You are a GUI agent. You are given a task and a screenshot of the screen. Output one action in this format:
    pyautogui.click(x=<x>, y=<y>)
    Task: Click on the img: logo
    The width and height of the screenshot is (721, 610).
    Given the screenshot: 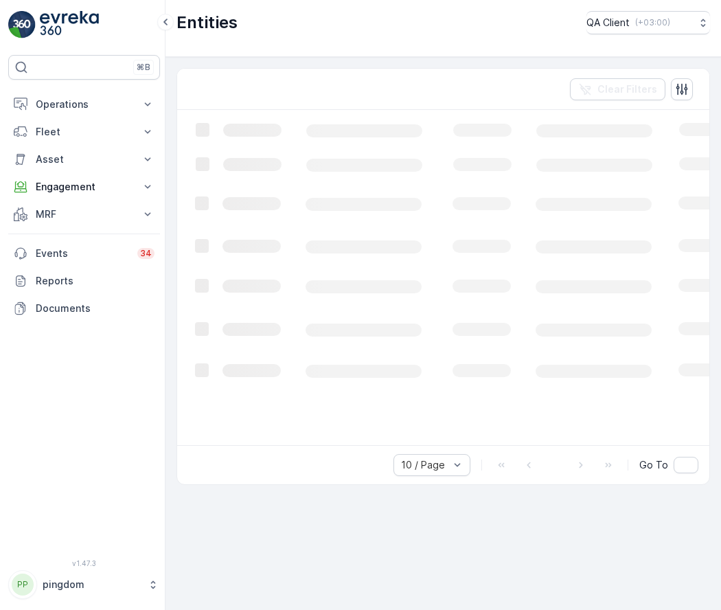 What is the action you would take?
    pyautogui.click(x=22, y=25)
    